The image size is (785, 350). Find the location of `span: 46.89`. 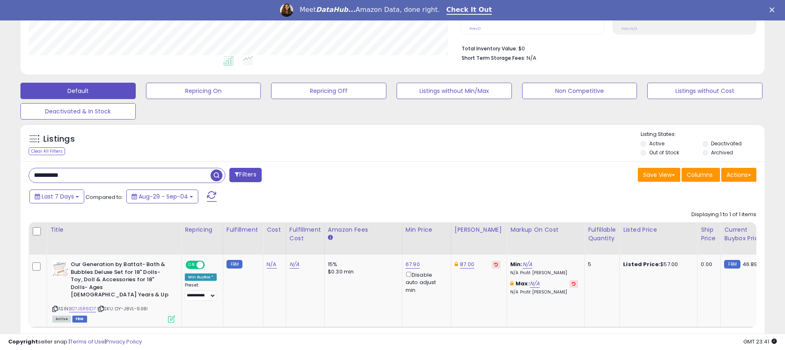

span: 46.89 is located at coordinates (750, 264).